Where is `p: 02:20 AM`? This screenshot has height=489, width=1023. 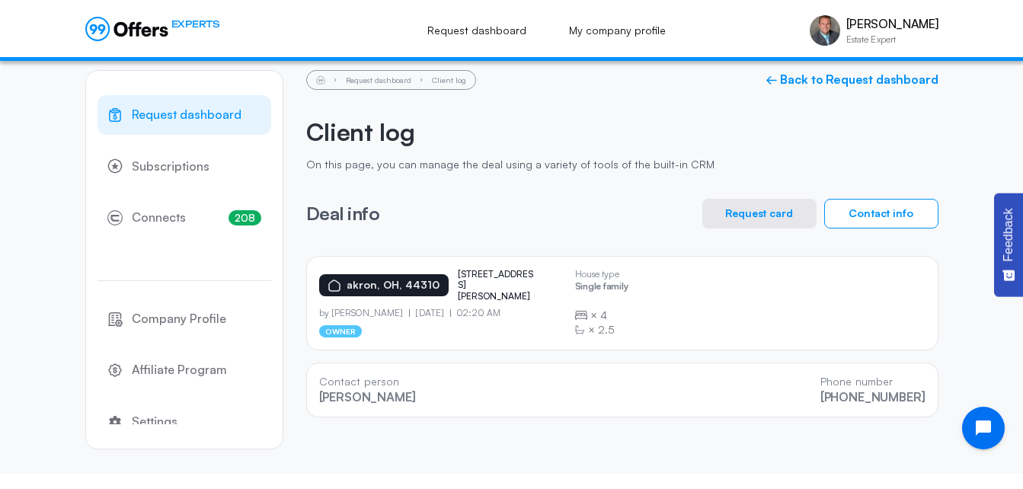
p: 02:20 AM is located at coordinates (475, 313).